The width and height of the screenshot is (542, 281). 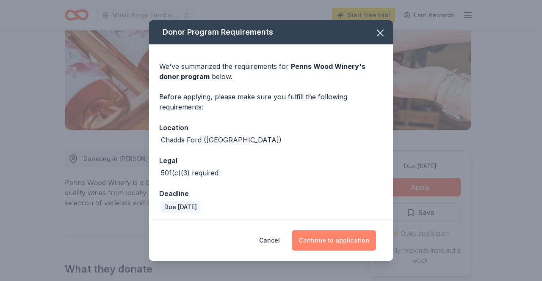 I want to click on button: Cancel, so click(x=269, y=241).